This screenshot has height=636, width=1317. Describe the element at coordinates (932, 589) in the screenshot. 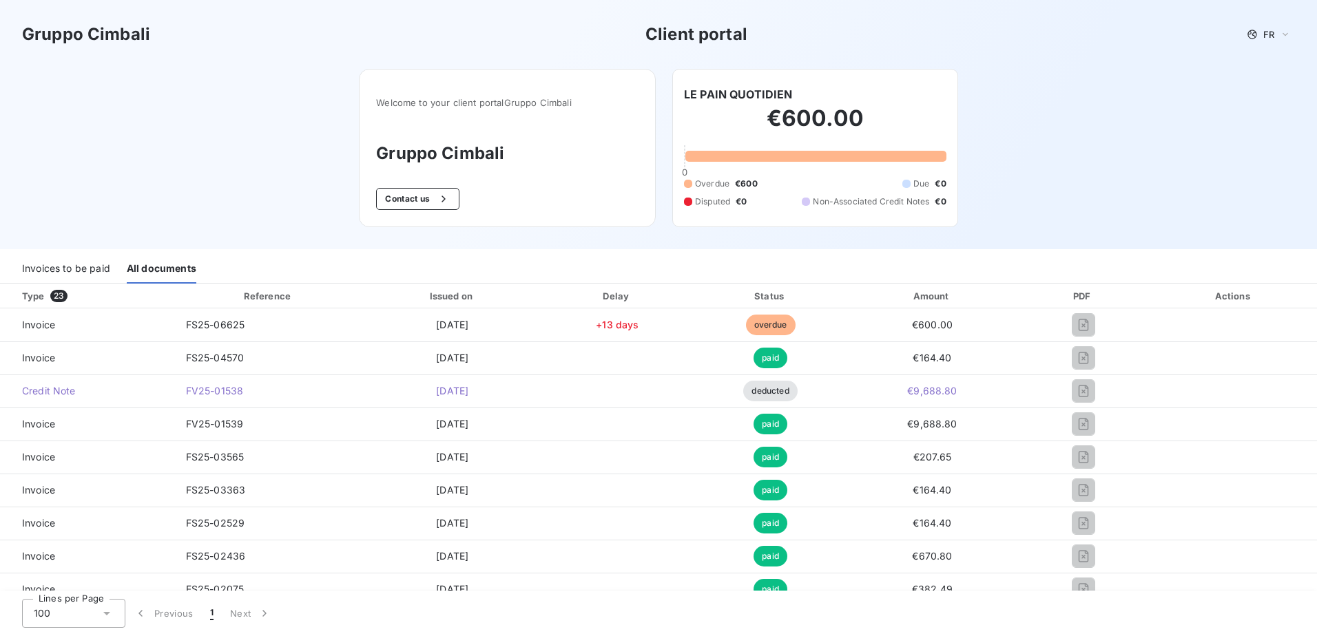

I see `span: €382.49` at that location.